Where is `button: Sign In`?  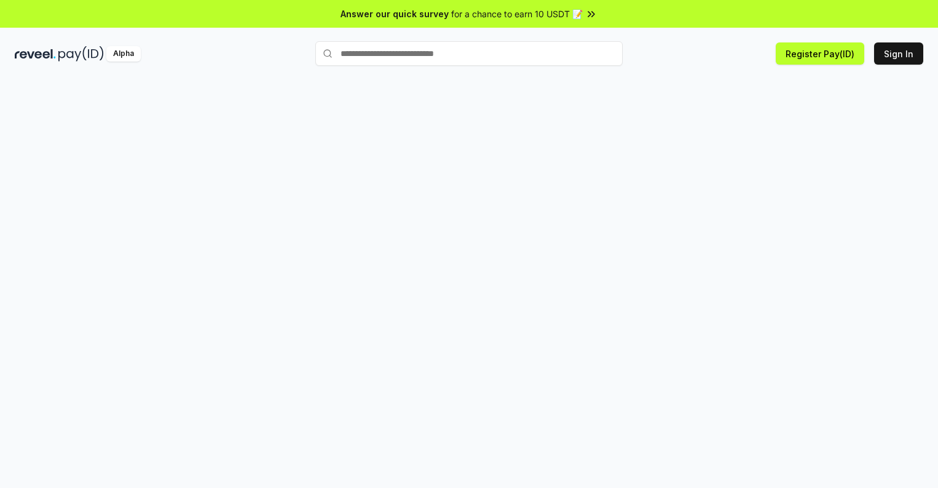 button: Sign In is located at coordinates (899, 53).